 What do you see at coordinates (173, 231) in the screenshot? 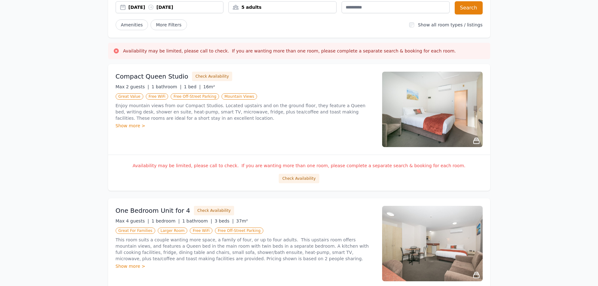
I see `span: Larger Room` at bounding box center [173, 231].